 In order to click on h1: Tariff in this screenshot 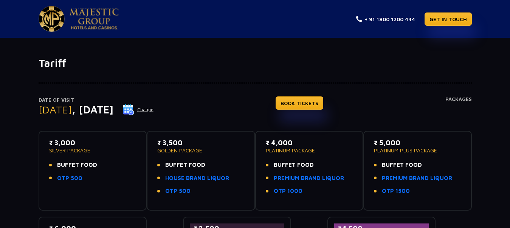, I will do `click(255, 63)`.